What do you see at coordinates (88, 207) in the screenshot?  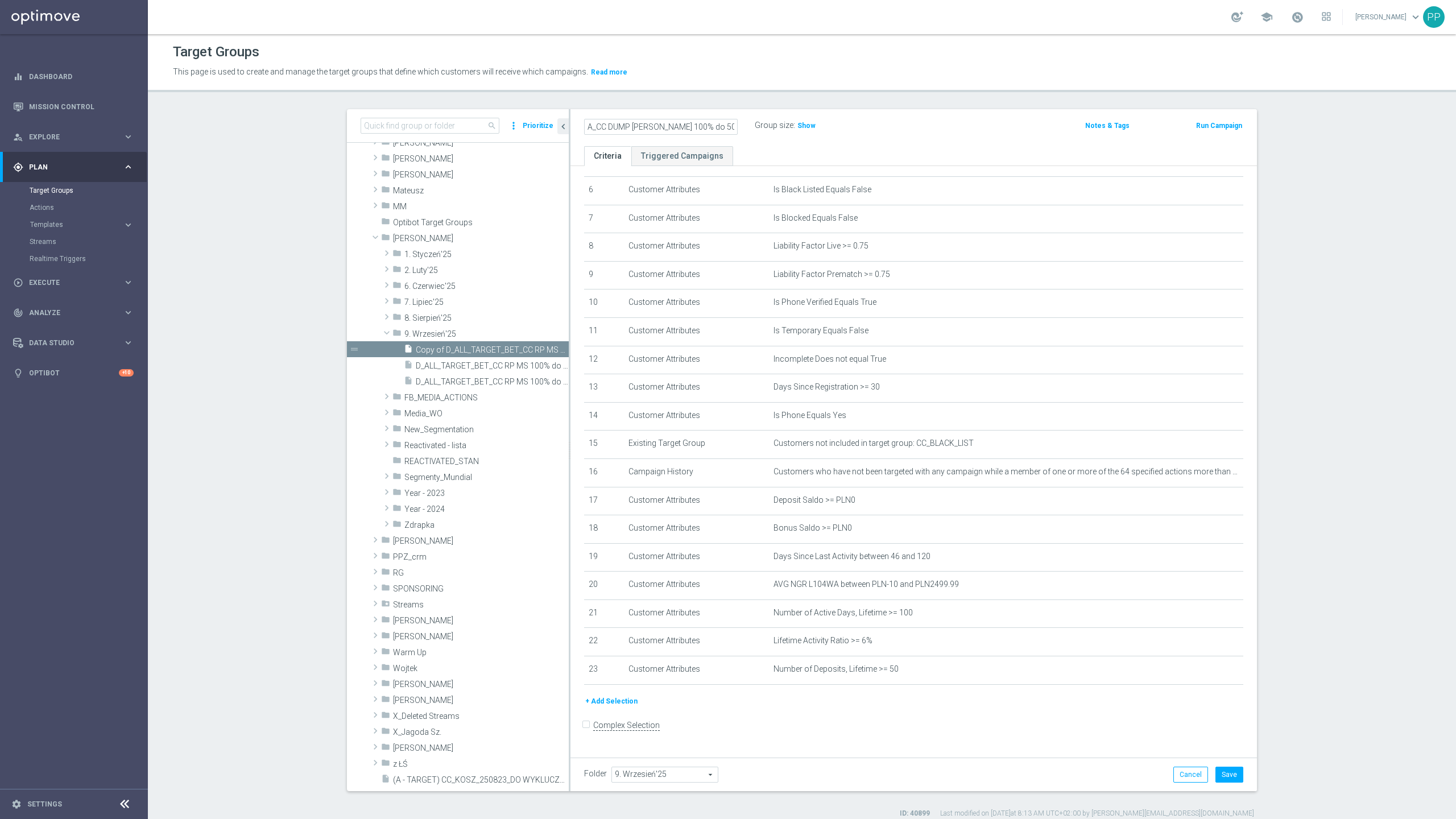 I see `div: Actions` at bounding box center [88, 207].